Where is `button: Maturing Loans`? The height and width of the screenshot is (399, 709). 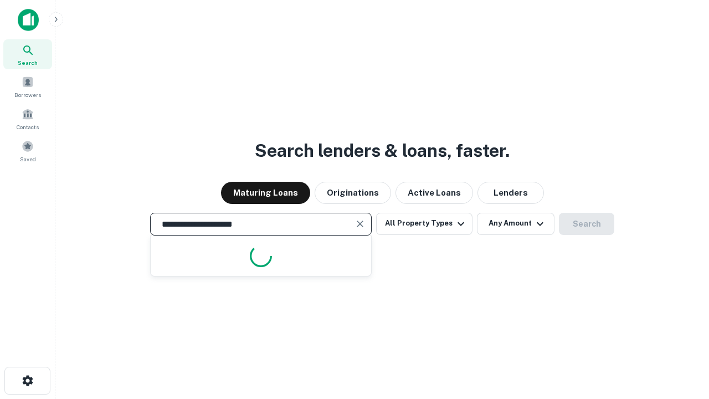 button: Maturing Loans is located at coordinates (265, 193).